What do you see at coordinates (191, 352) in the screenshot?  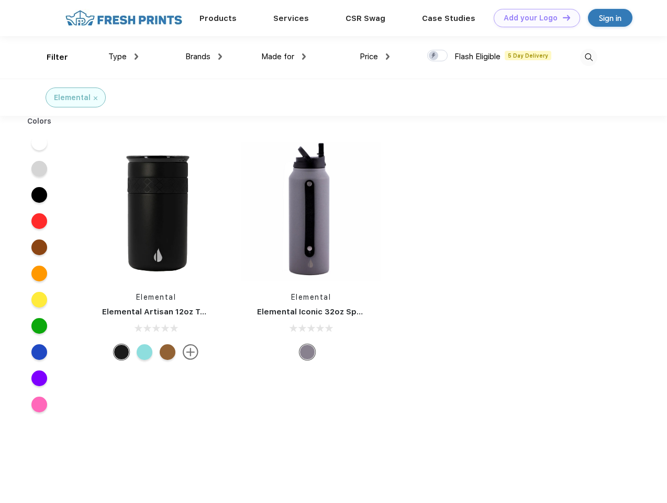 I see `img: more.svg` at bounding box center [191, 352].